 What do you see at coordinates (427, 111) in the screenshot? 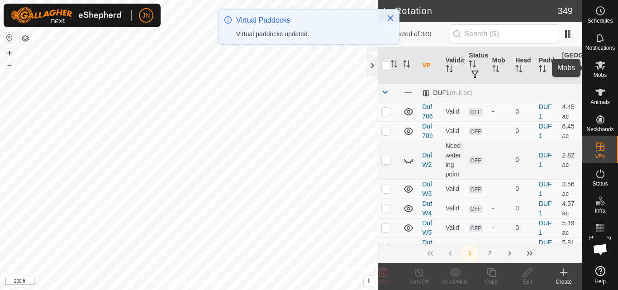
I see `a: Duf 706` at bounding box center [427, 111].